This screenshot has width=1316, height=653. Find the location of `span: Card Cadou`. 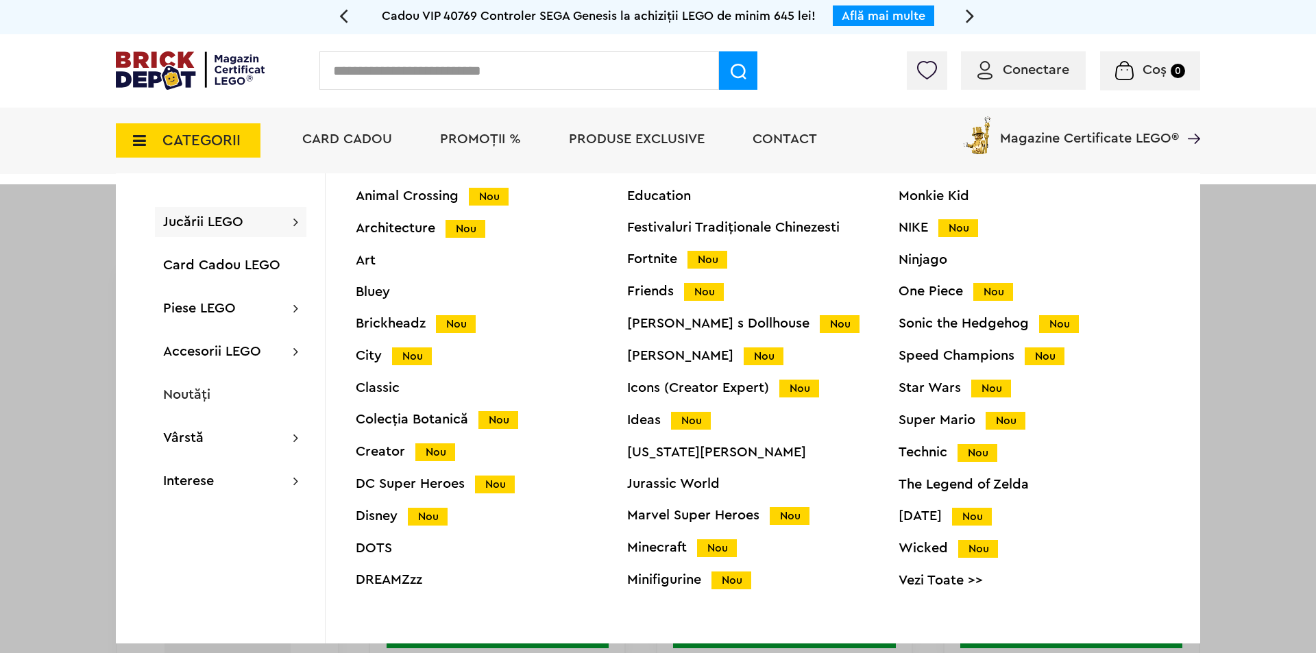

span: Card Cadou is located at coordinates (347, 139).